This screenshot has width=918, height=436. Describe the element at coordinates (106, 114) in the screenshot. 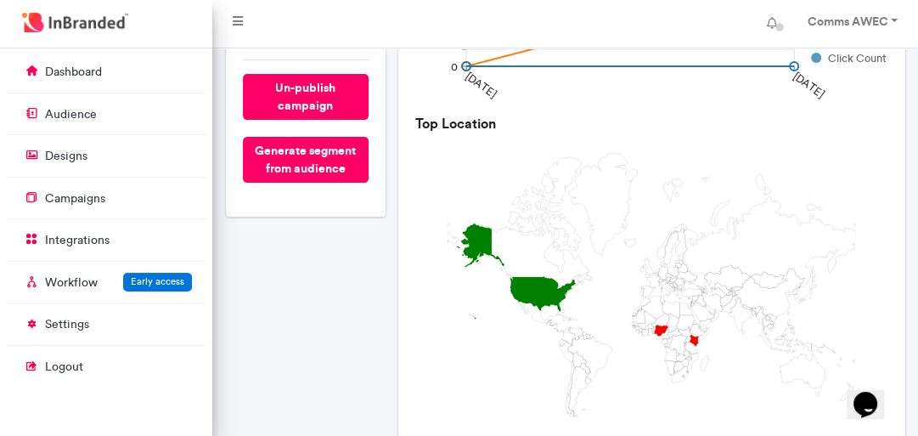

I see `a: audience` at that location.